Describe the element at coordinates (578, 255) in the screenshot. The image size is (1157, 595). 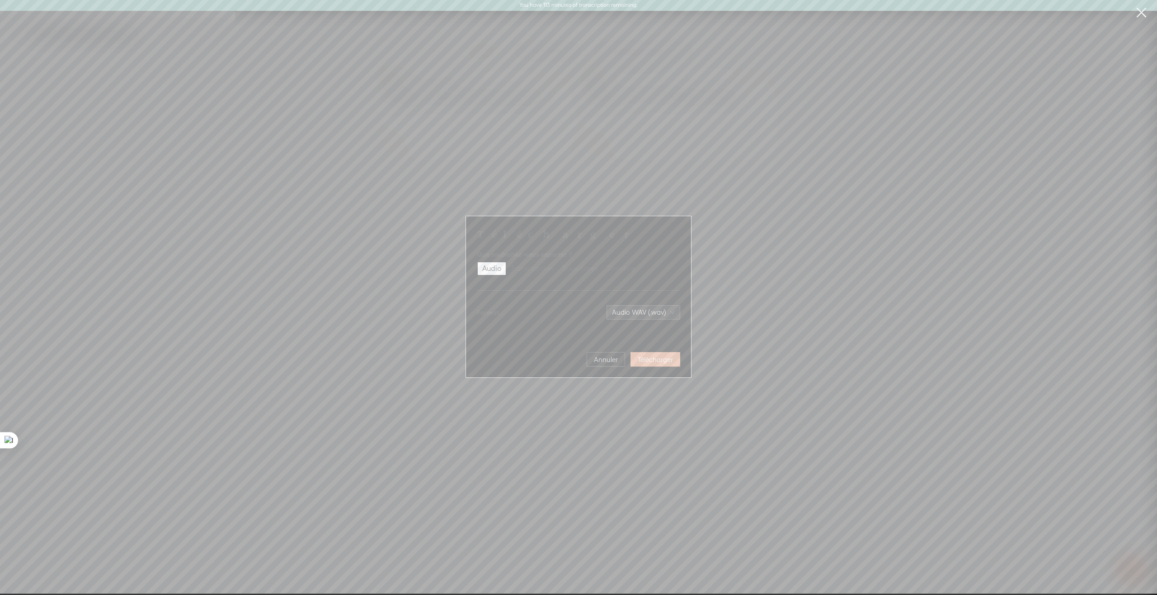
I see `div: Que souhaitez-vous exporter ?` at that location.